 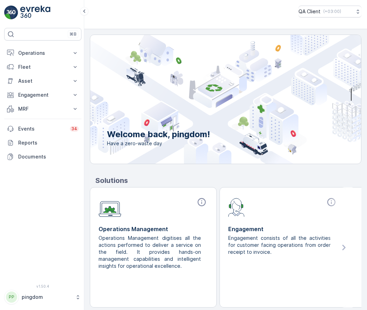 I want to click on a: Documents, so click(x=43, y=157).